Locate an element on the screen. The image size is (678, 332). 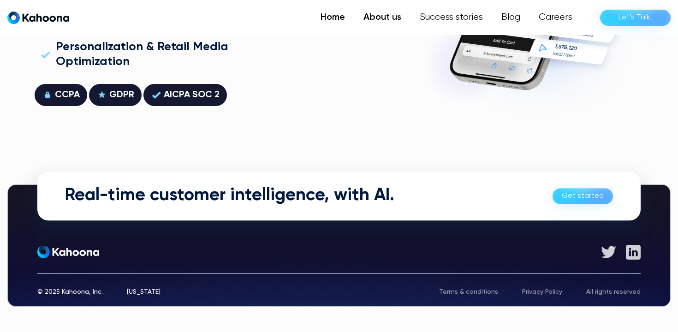
a: Terms & conditions is located at coordinates (469, 292).